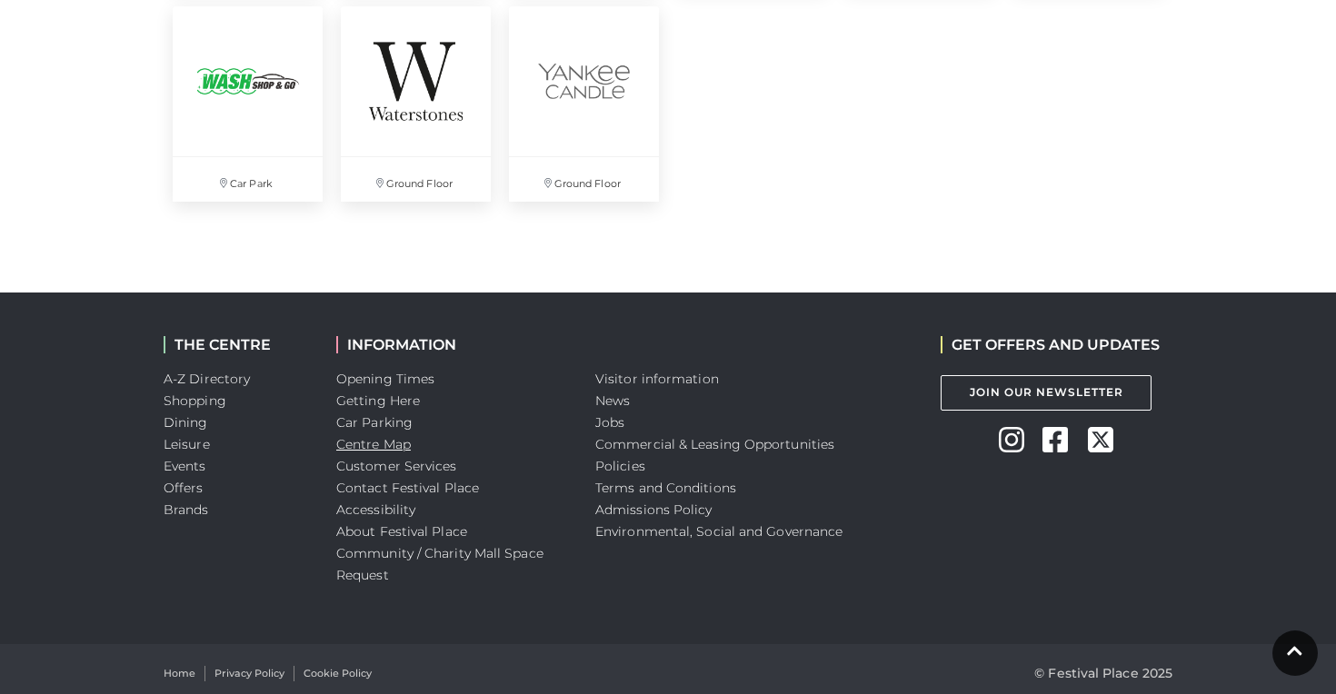 This screenshot has height=694, width=1336. Describe the element at coordinates (247, 81) in the screenshot. I see `img: Wash Shop and Go, Basingstoke, Festival Place, Hampshire` at that location.